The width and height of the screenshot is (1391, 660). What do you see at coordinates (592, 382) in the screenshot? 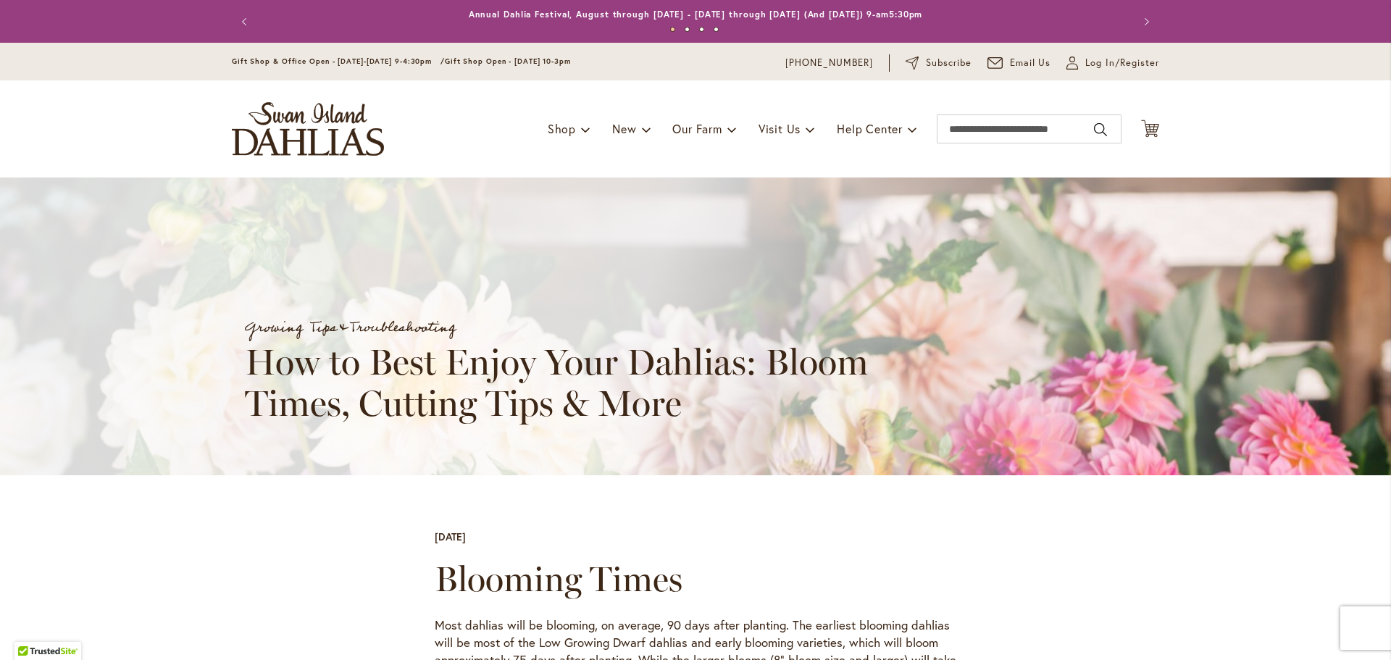
I see `h1: How to Best Enjoy Your Dahlias: Bloom Times, Cutting Tips & More` at bounding box center [592, 382].